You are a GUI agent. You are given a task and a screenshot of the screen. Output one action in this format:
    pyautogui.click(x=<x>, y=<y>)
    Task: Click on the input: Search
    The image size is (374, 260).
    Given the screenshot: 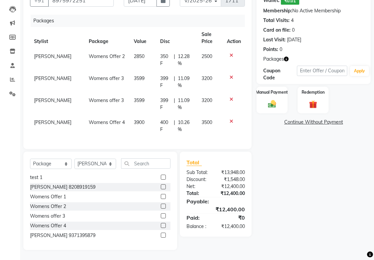 What is the action you would take?
    pyautogui.click(x=146, y=164)
    